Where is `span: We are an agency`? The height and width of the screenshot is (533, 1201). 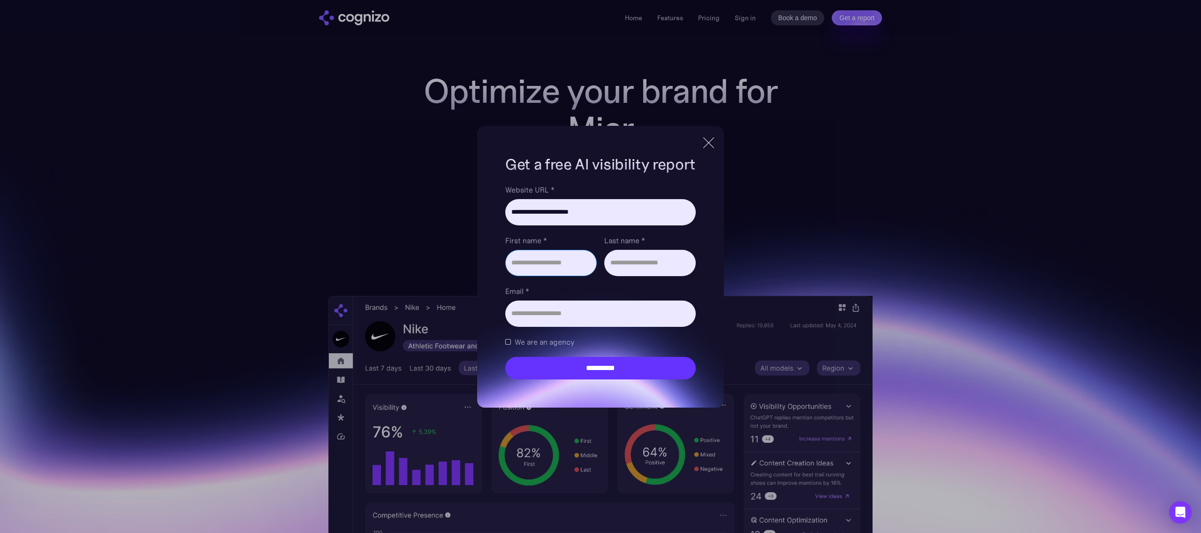
span: We are an agency is located at coordinates (544, 342).